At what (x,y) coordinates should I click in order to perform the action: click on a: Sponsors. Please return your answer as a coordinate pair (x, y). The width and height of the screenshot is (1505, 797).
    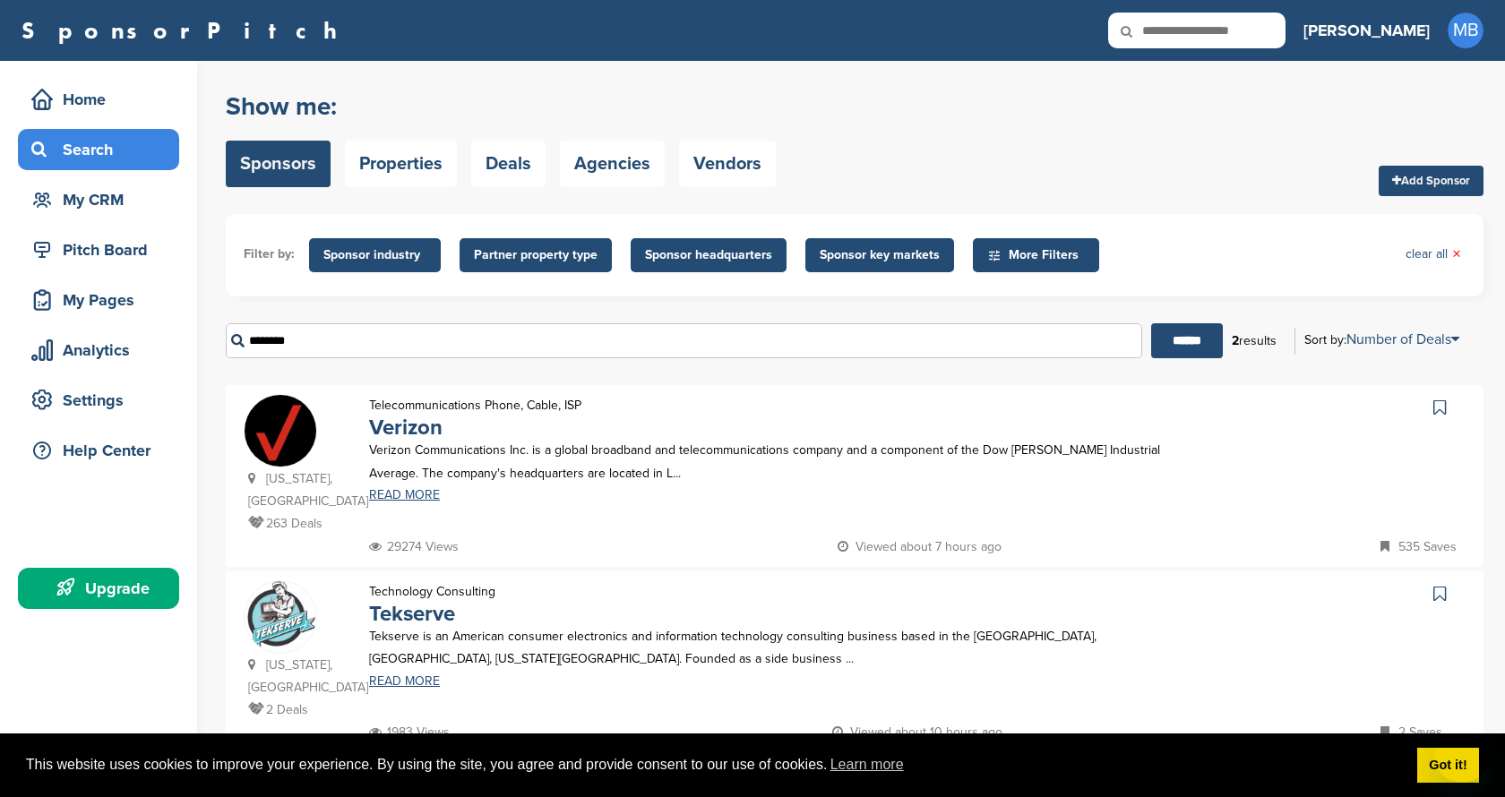
    Looking at the image, I should click on (278, 164).